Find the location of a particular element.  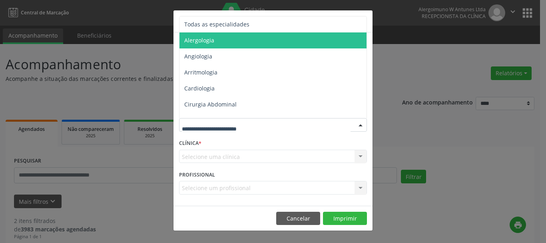

span: Cirurgia Abdominal is located at coordinates (210, 104).